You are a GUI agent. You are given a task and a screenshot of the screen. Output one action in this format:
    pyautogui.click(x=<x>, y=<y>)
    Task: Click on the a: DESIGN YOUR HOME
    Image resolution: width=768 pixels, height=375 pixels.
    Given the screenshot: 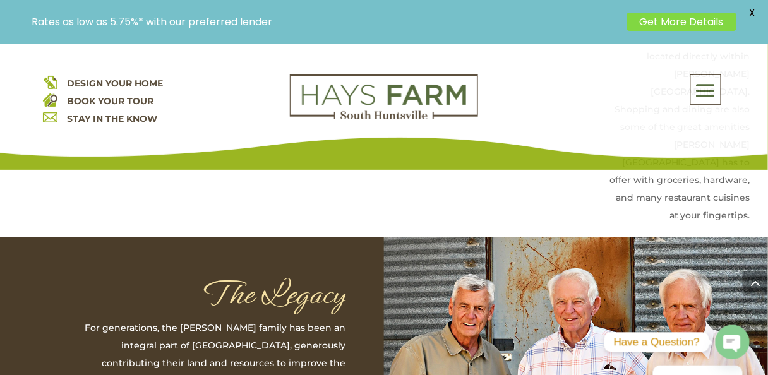 What is the action you would take?
    pyautogui.click(x=115, y=83)
    